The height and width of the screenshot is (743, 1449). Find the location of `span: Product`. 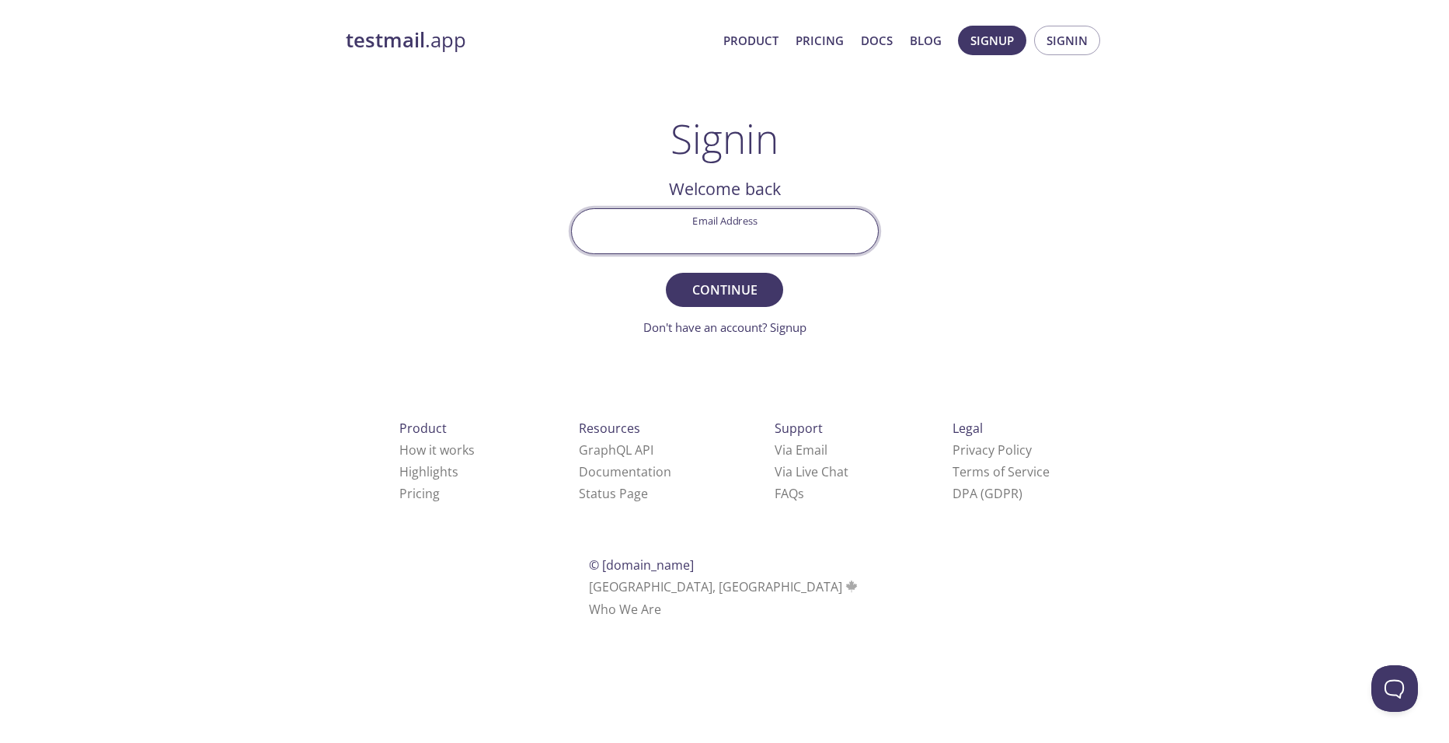

span: Product is located at coordinates (423, 428).